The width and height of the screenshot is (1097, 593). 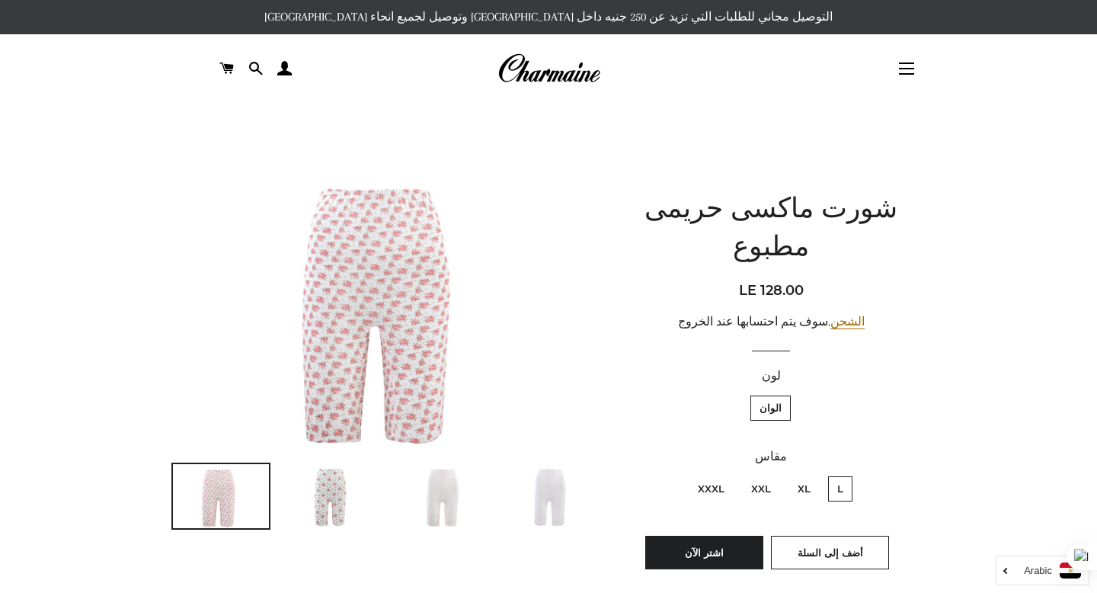 What do you see at coordinates (771, 376) in the screenshot?
I see `label: لون` at bounding box center [771, 376].